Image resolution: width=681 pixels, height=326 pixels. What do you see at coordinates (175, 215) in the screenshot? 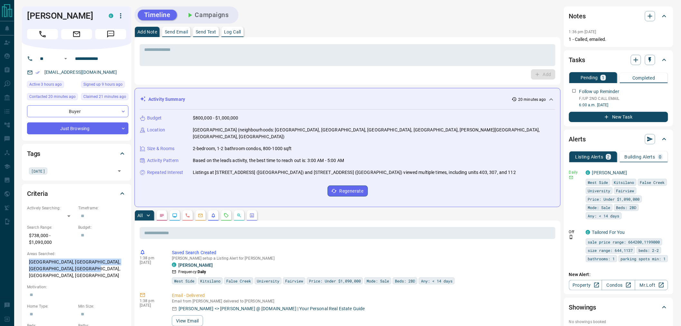
I see `svg: Lead Browsing Activity` at bounding box center [175, 215].